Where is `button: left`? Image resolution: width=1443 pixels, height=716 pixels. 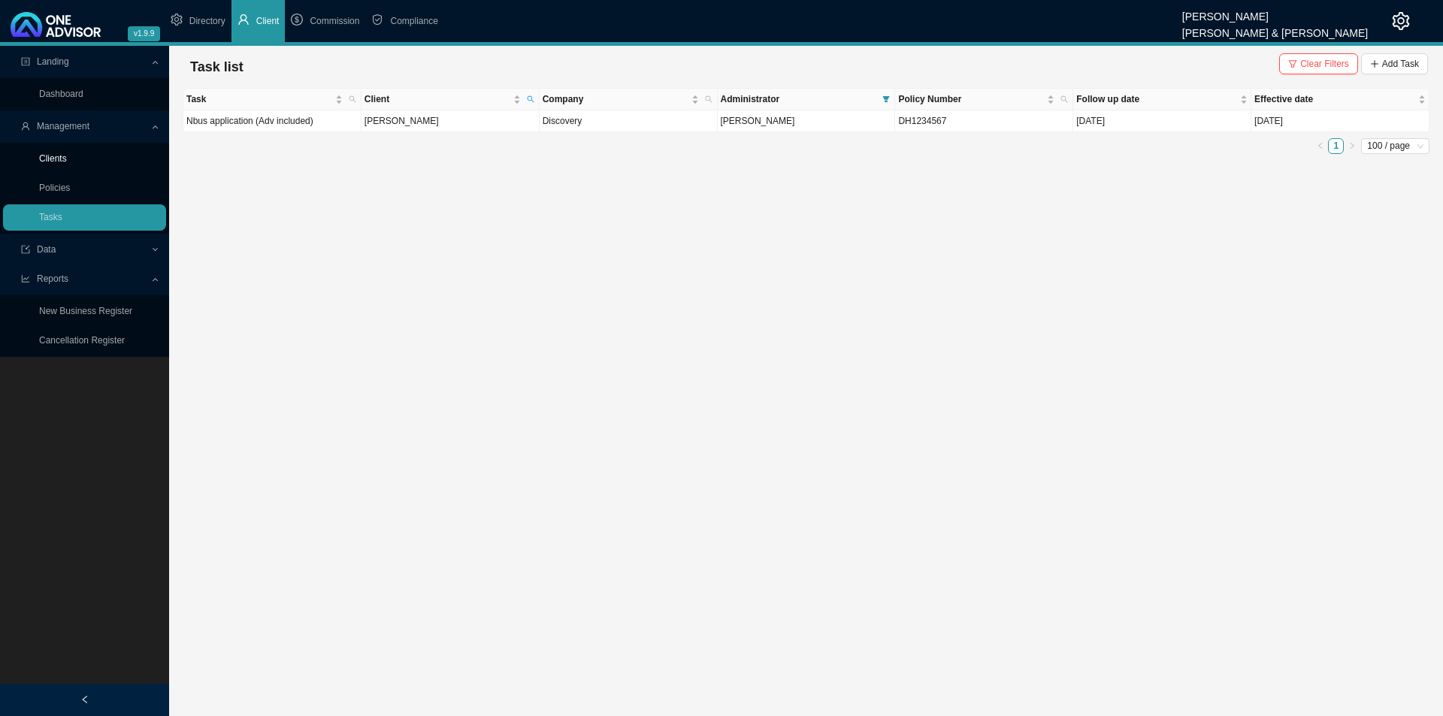
button: left is located at coordinates (1320, 146).